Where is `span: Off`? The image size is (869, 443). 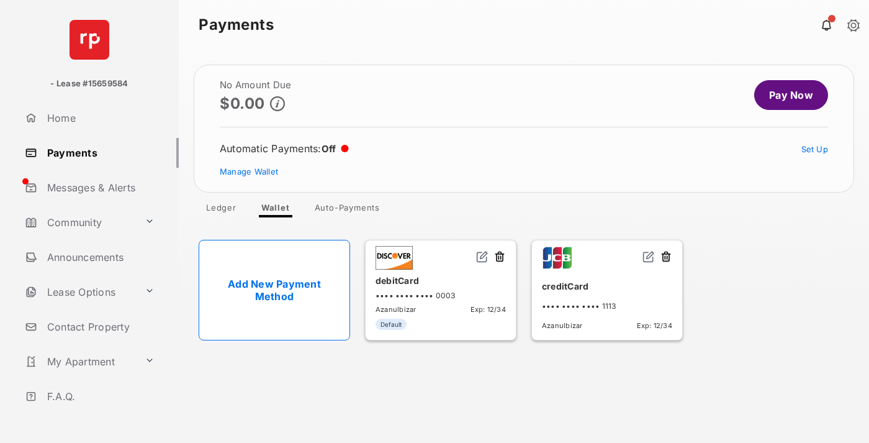 span: Off is located at coordinates (329, 148).